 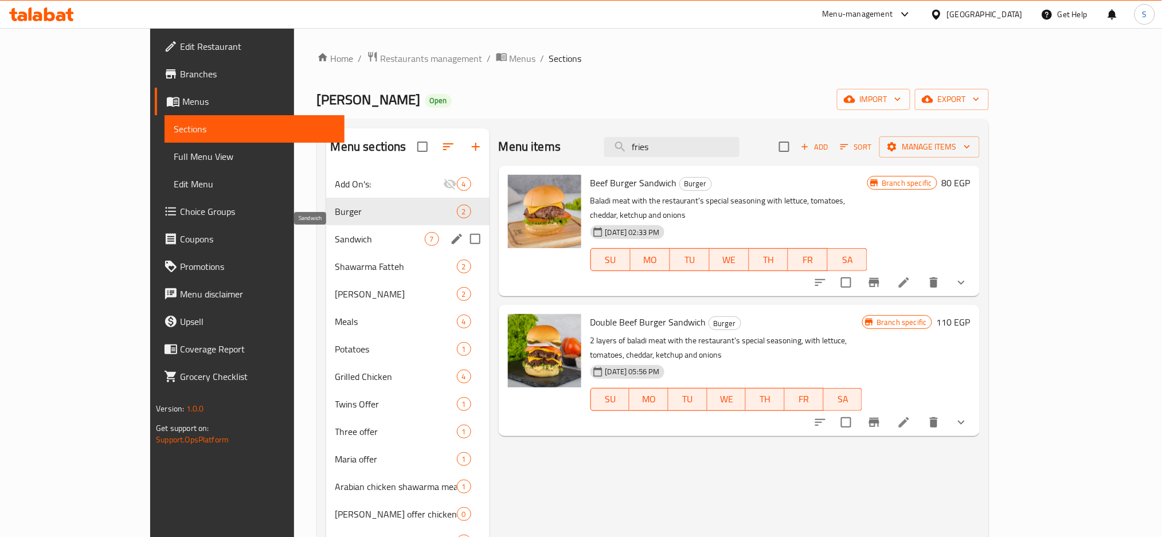 I want to click on div: Open, so click(x=438, y=101).